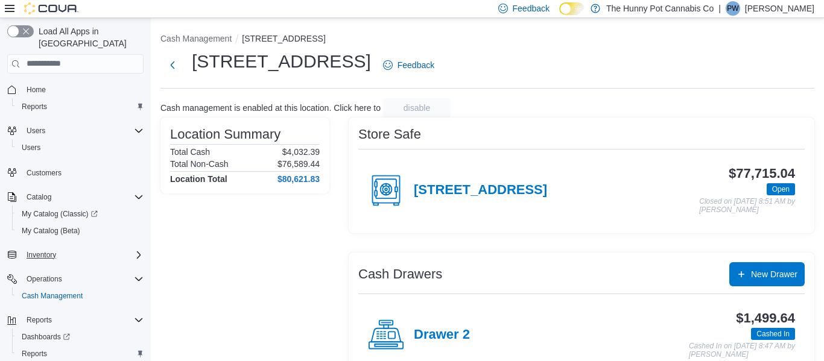 The width and height of the screenshot is (824, 361). What do you see at coordinates (442, 335) in the screenshot?
I see `h4: Drawer 2` at bounding box center [442, 335].